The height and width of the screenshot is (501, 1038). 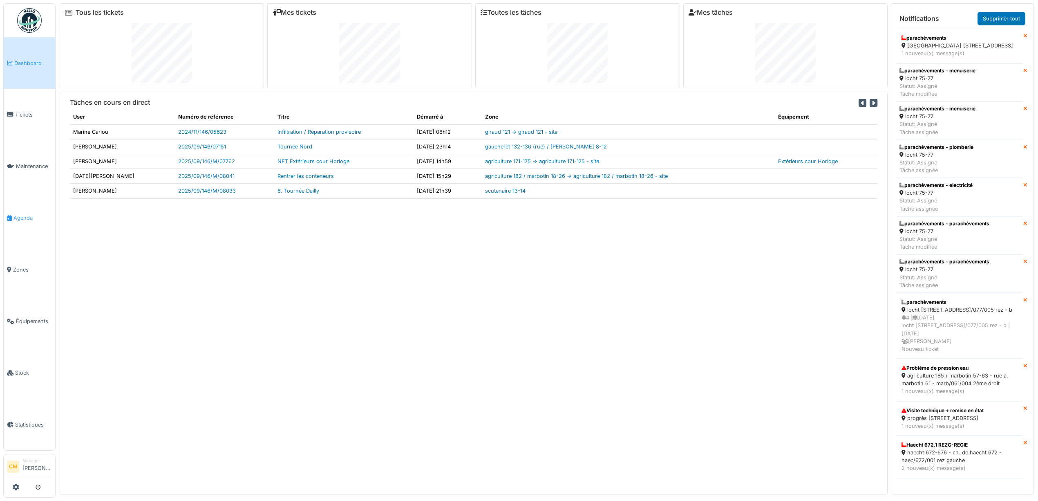 I want to click on a: Haecht 672.1 REZG-REGIE haecht 672-676 - ch. de haecht 672 - haec/672/001 rez gauche 2 nouveau(x)..., so click(x=960, y=456).